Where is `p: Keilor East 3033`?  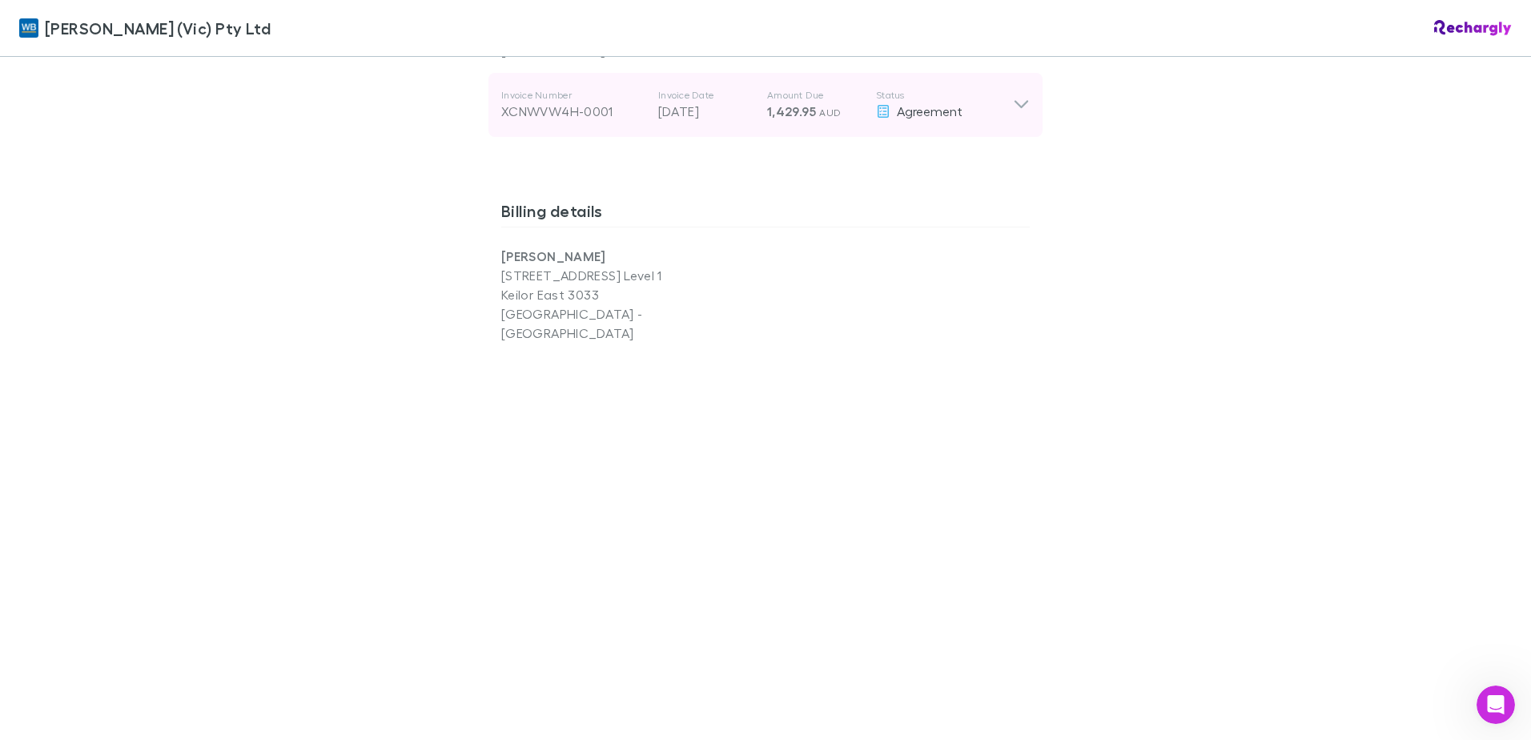
p: Keilor East 3033 is located at coordinates (633, 295).